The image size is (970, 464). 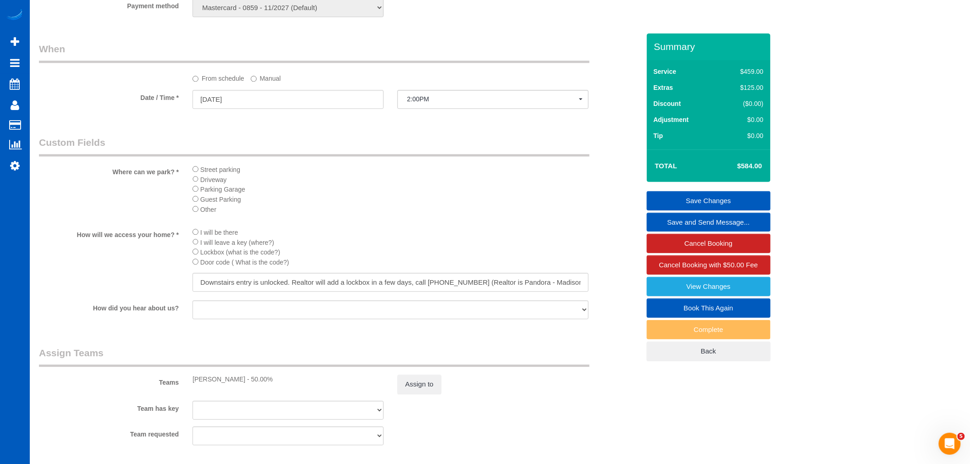 What do you see at coordinates (709, 308) in the screenshot?
I see `a: Book This Again` at bounding box center [709, 308].